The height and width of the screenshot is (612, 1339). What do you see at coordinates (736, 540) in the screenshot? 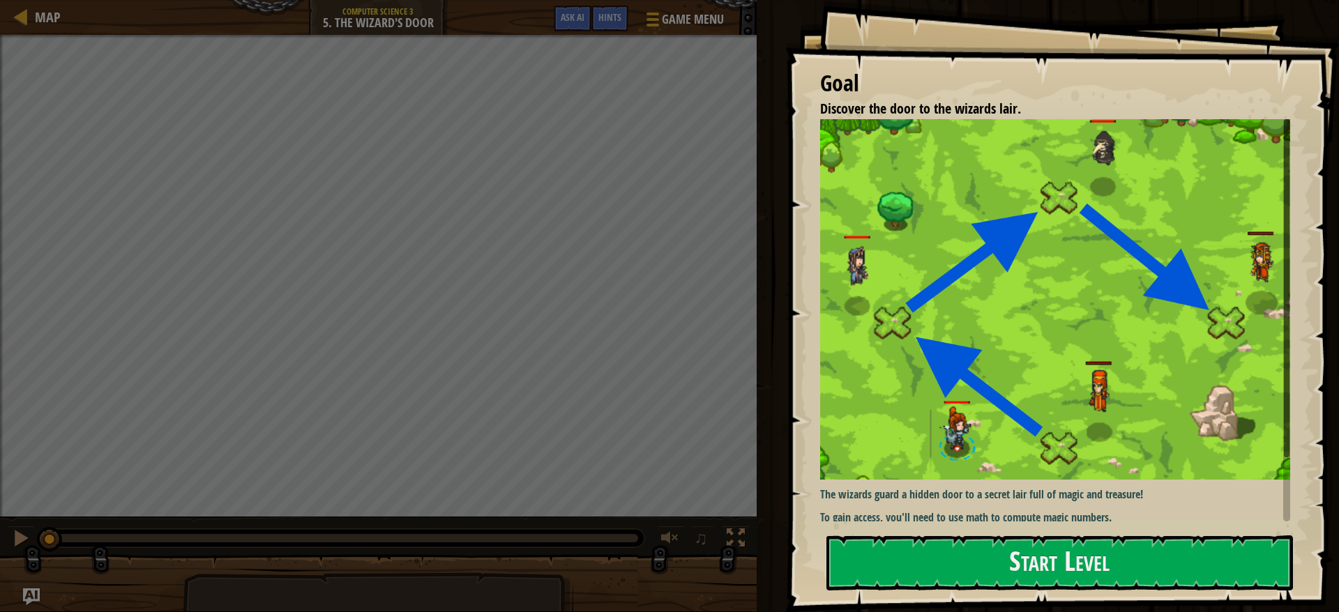
I see `button: Toggle fullscreen` at bounding box center [736, 540].